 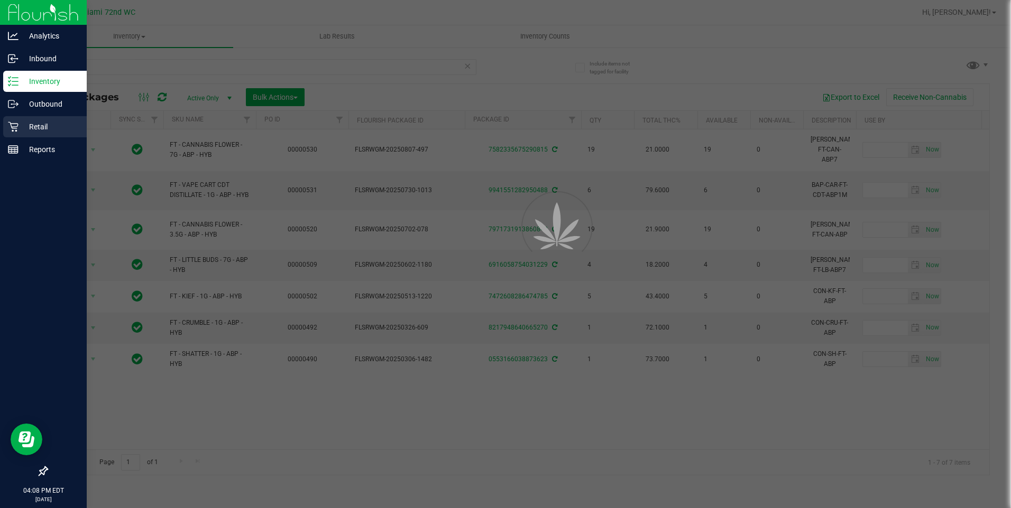 I want to click on inline-svg: Reports, so click(x=13, y=150).